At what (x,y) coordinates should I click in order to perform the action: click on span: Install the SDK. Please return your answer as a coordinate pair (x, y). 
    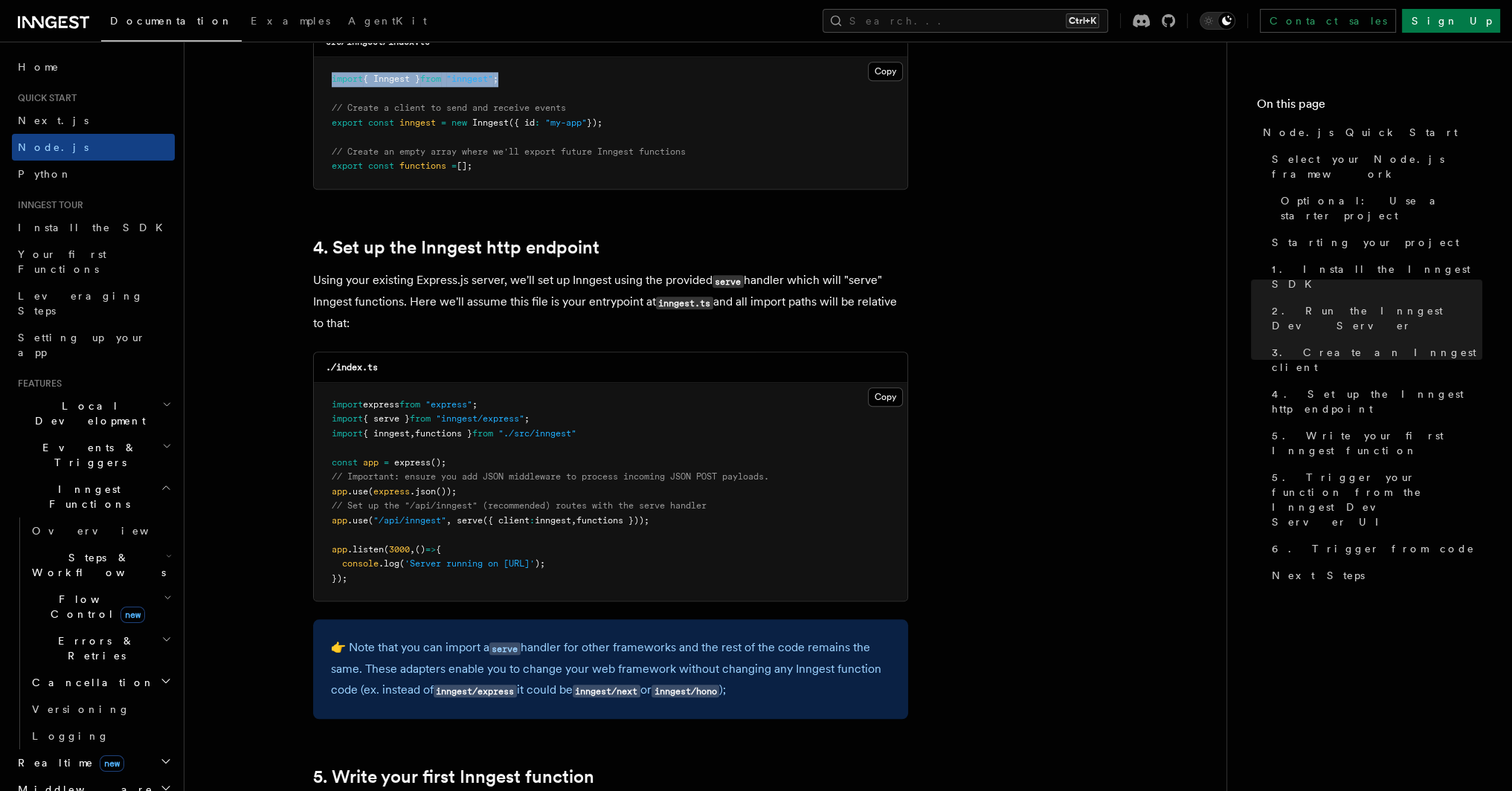
    Looking at the image, I should click on (95, 227).